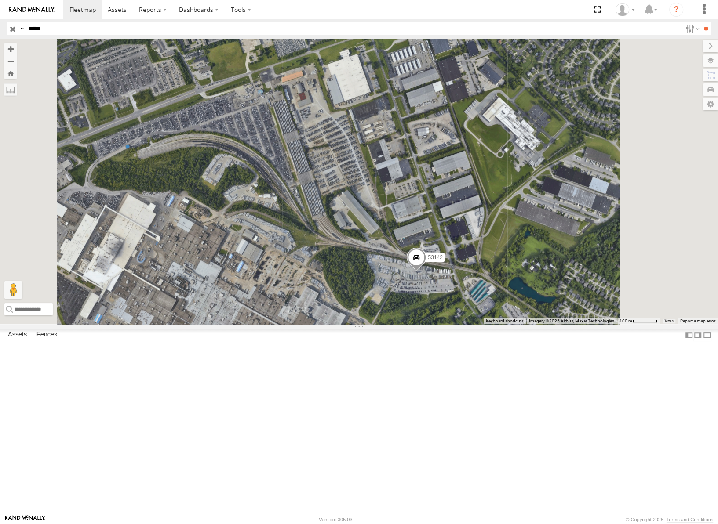  What do you see at coordinates (47, 335) in the screenshot?
I see `label: Fences` at bounding box center [47, 335].